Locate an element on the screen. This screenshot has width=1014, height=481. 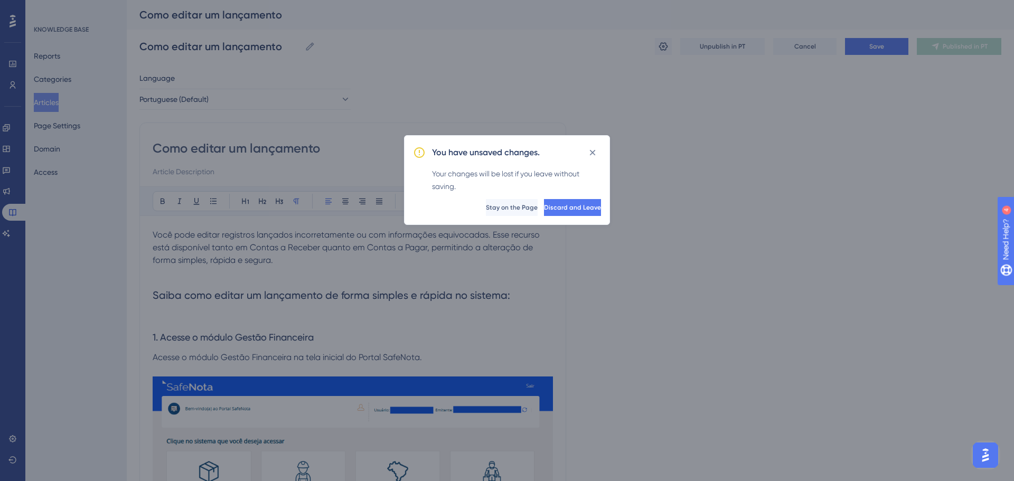
span: Need Help? is located at coordinates (45, 9).